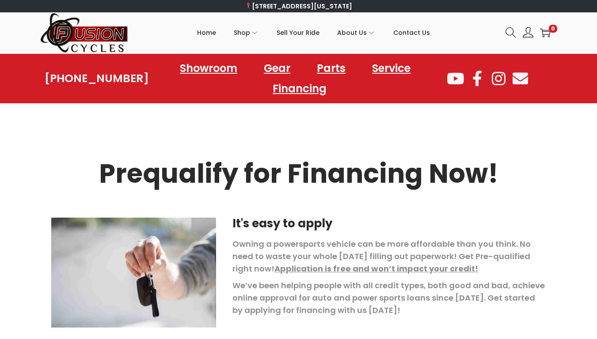 The width and height of the screenshot is (597, 339). What do you see at coordinates (299, 174) in the screenshot?
I see `h2: Prequalify for Financing Now!` at bounding box center [299, 174].